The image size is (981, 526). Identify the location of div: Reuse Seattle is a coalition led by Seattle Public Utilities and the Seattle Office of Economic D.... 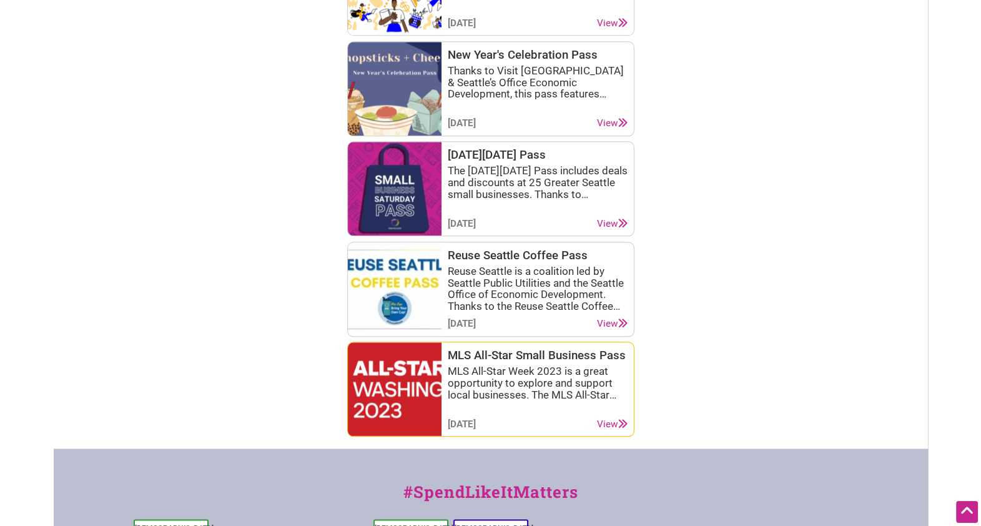
(538, 289).